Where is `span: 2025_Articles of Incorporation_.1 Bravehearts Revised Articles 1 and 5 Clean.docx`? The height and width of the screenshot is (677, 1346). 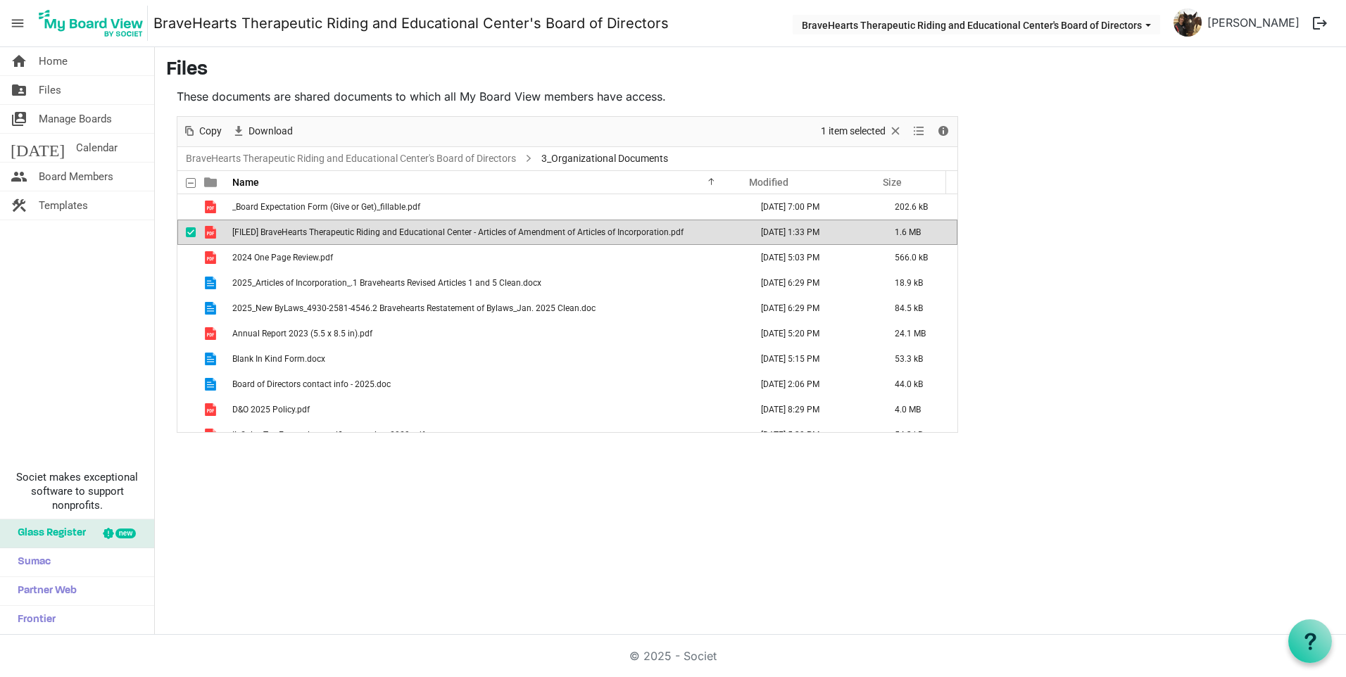 span: 2025_Articles of Incorporation_.1 Bravehearts Revised Articles 1 and 5 Clean.docx is located at coordinates (387, 283).